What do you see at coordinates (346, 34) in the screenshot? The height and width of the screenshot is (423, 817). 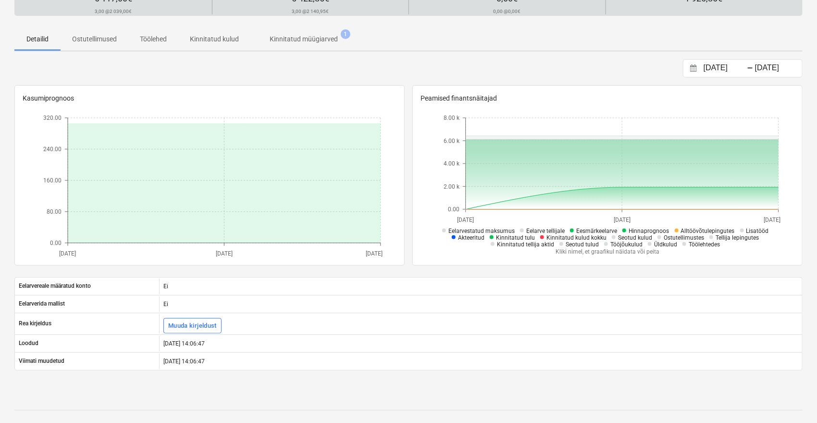 I see `span: 1` at bounding box center [346, 34].